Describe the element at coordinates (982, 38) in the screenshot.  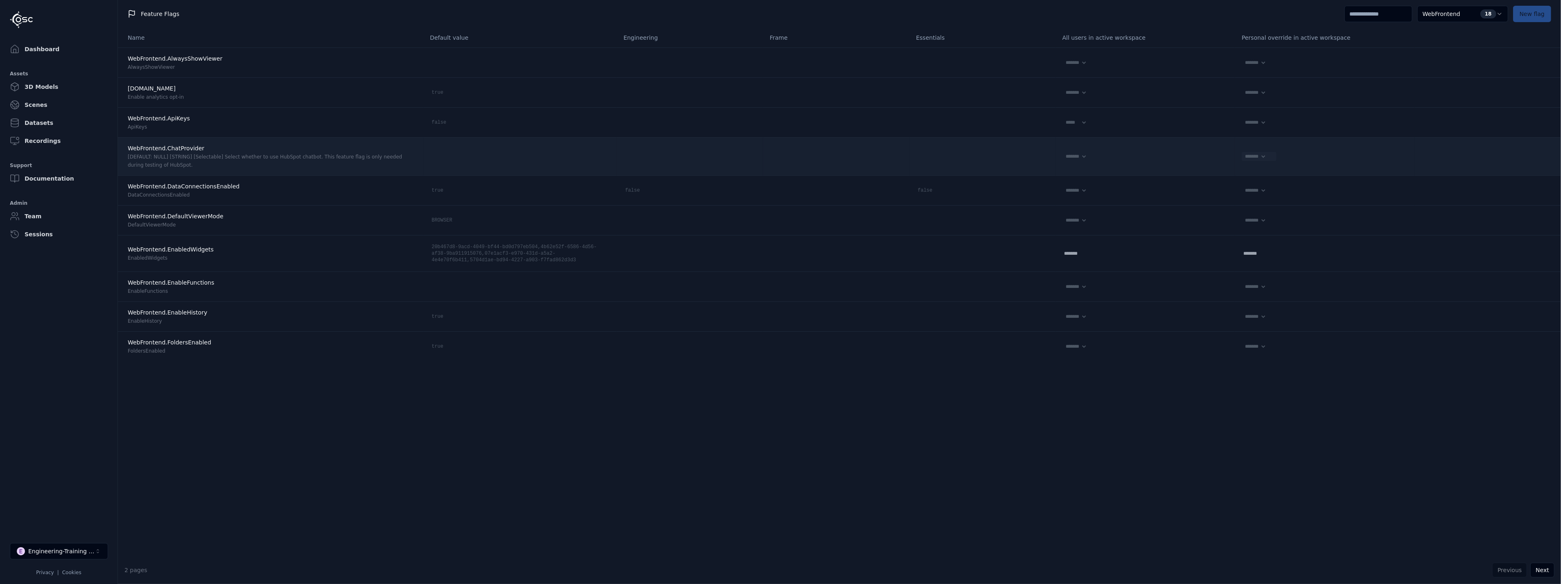
I see `th: Essentials` at that location.